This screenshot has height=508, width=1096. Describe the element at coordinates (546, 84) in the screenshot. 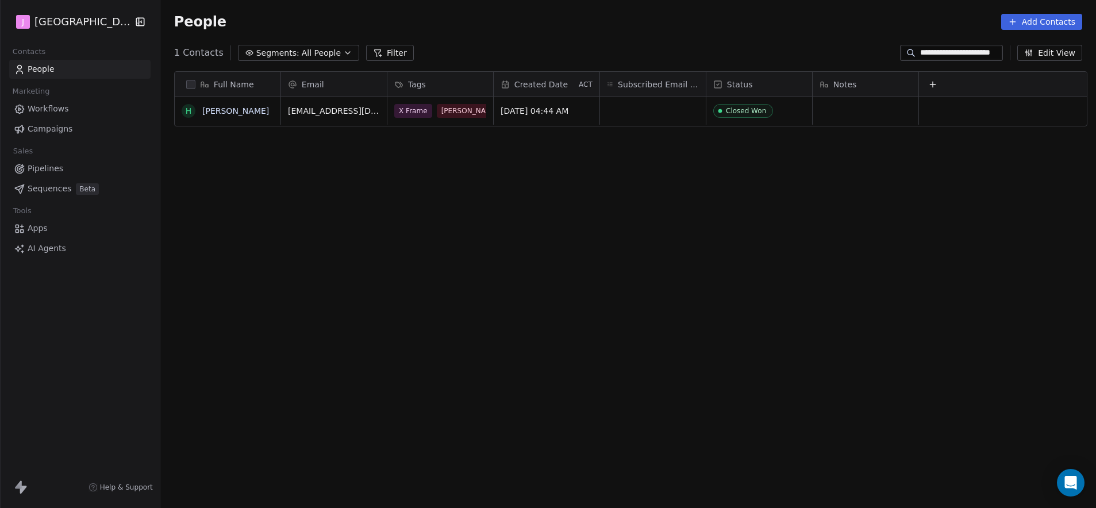

I see `div: Created DateACT` at that location.